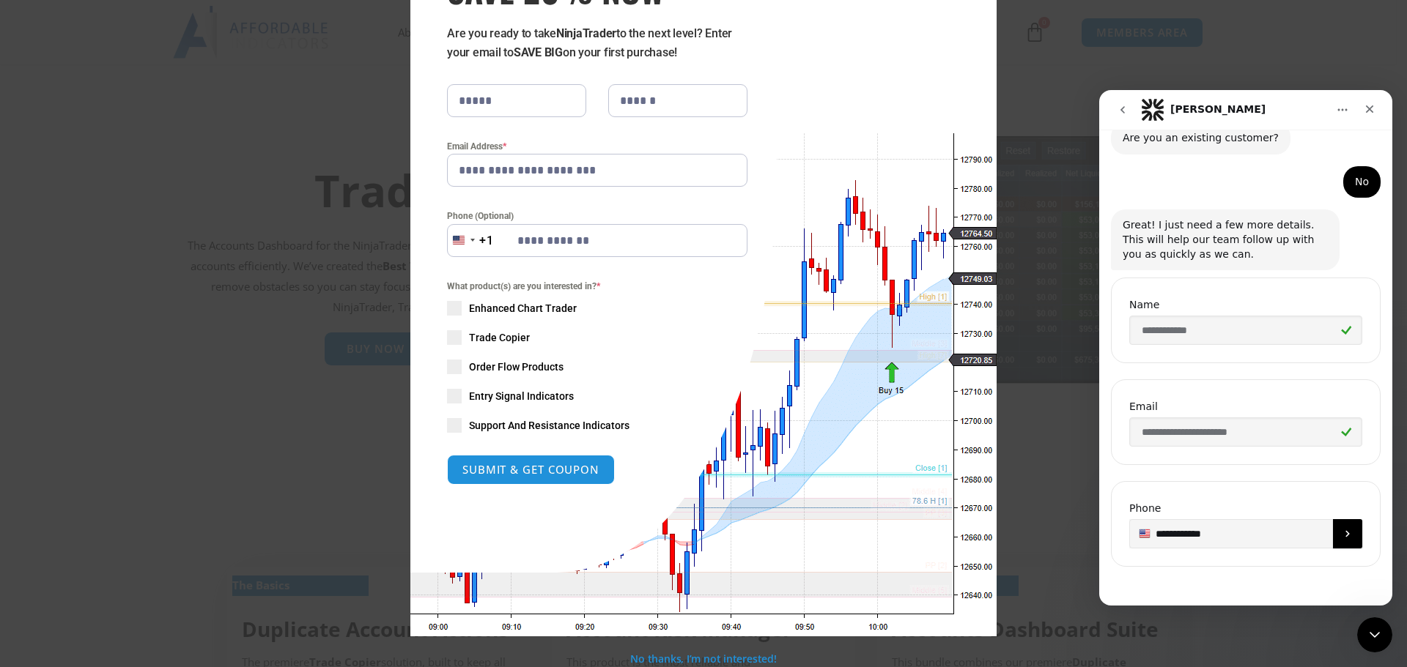 This screenshot has width=1407, height=667. What do you see at coordinates (703, 659) in the screenshot?
I see `a: No thanks, I’m not interested!` at bounding box center [703, 659].